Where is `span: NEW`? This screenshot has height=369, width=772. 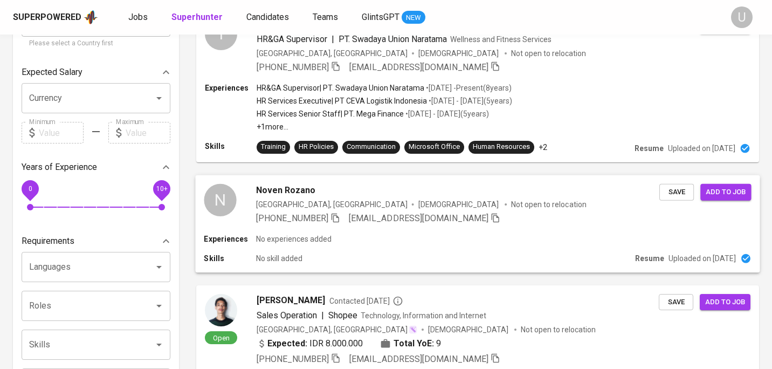
span: NEW is located at coordinates (413, 18).